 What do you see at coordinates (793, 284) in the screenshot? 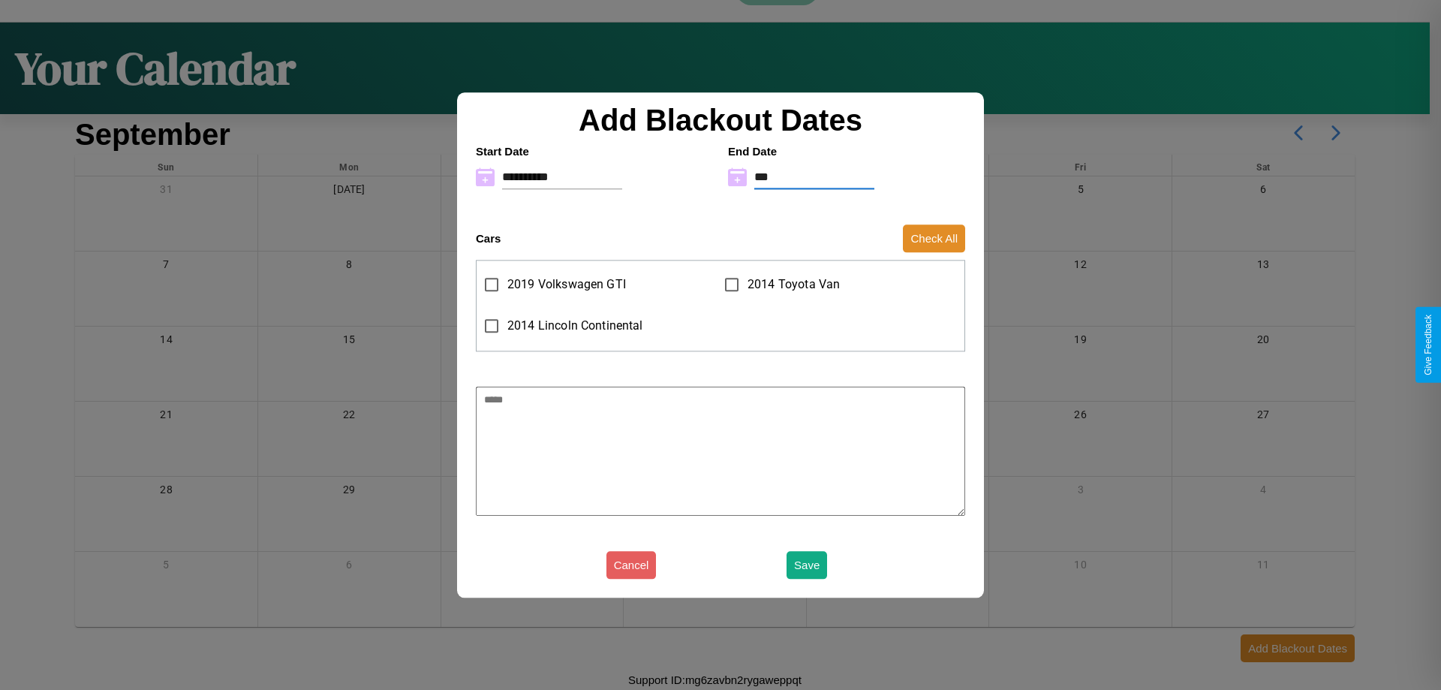
I see `span: 2014 Toyota Van` at bounding box center [793, 284].